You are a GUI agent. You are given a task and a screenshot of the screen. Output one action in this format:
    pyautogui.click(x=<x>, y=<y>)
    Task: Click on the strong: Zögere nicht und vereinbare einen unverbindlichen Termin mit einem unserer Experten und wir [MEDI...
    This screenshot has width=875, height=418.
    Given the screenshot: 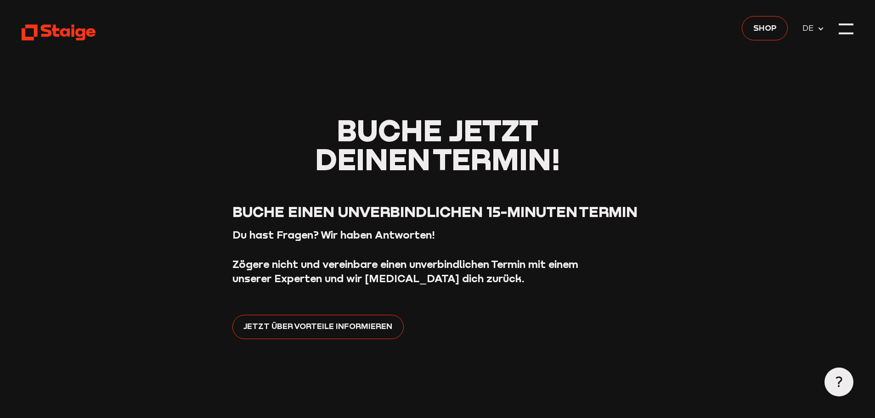 What is the action you would take?
    pyautogui.click(x=405, y=271)
    